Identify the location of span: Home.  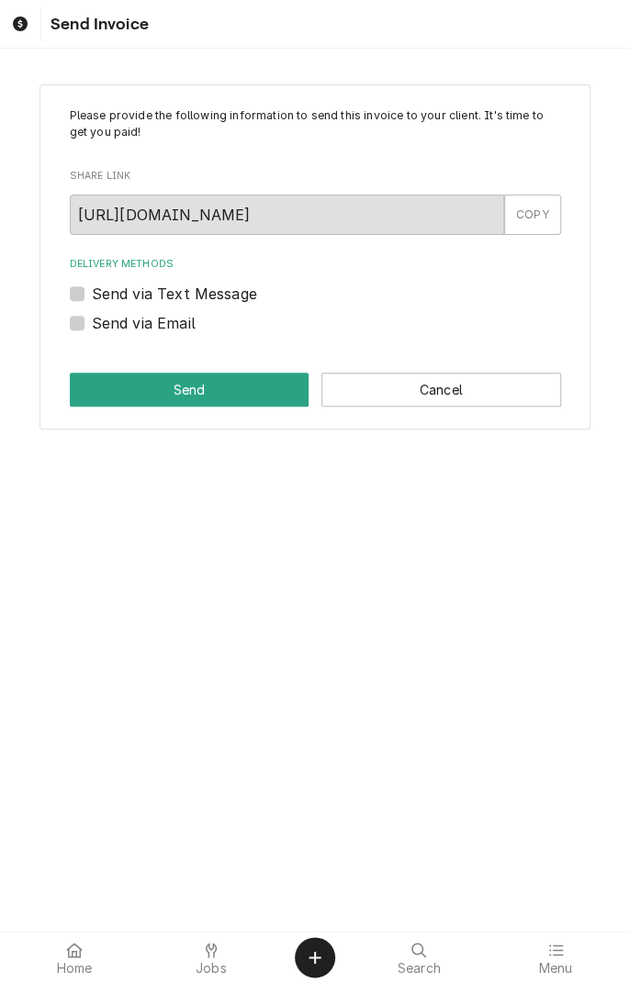
(74, 968).